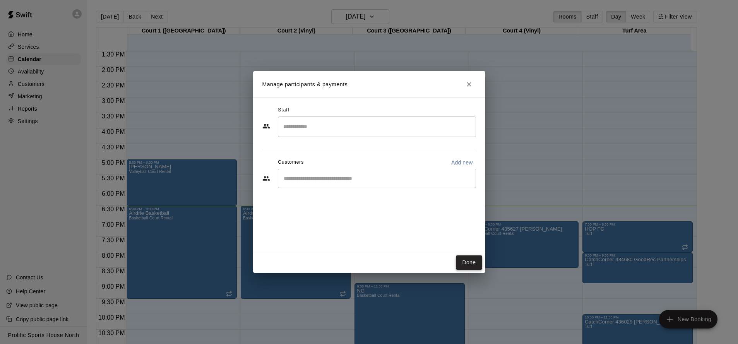  I want to click on div: Start typing to search customers..., so click(377, 178).